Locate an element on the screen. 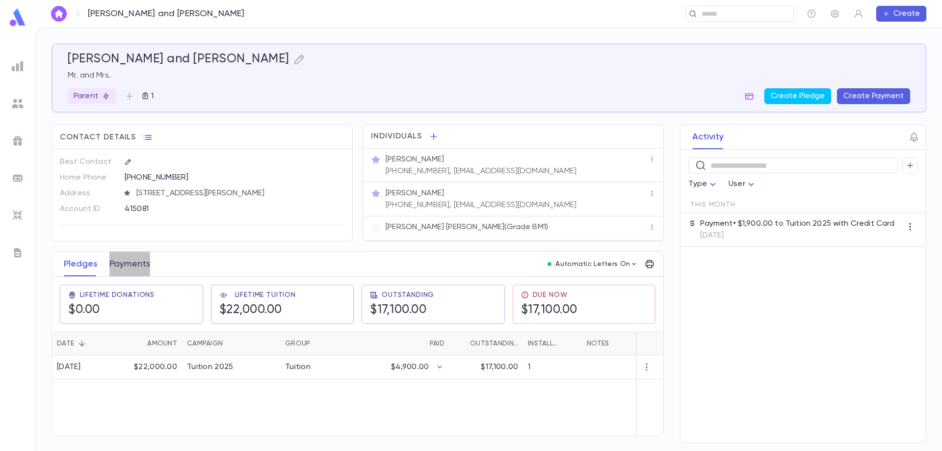  button: Pledges is located at coordinates (80, 264).